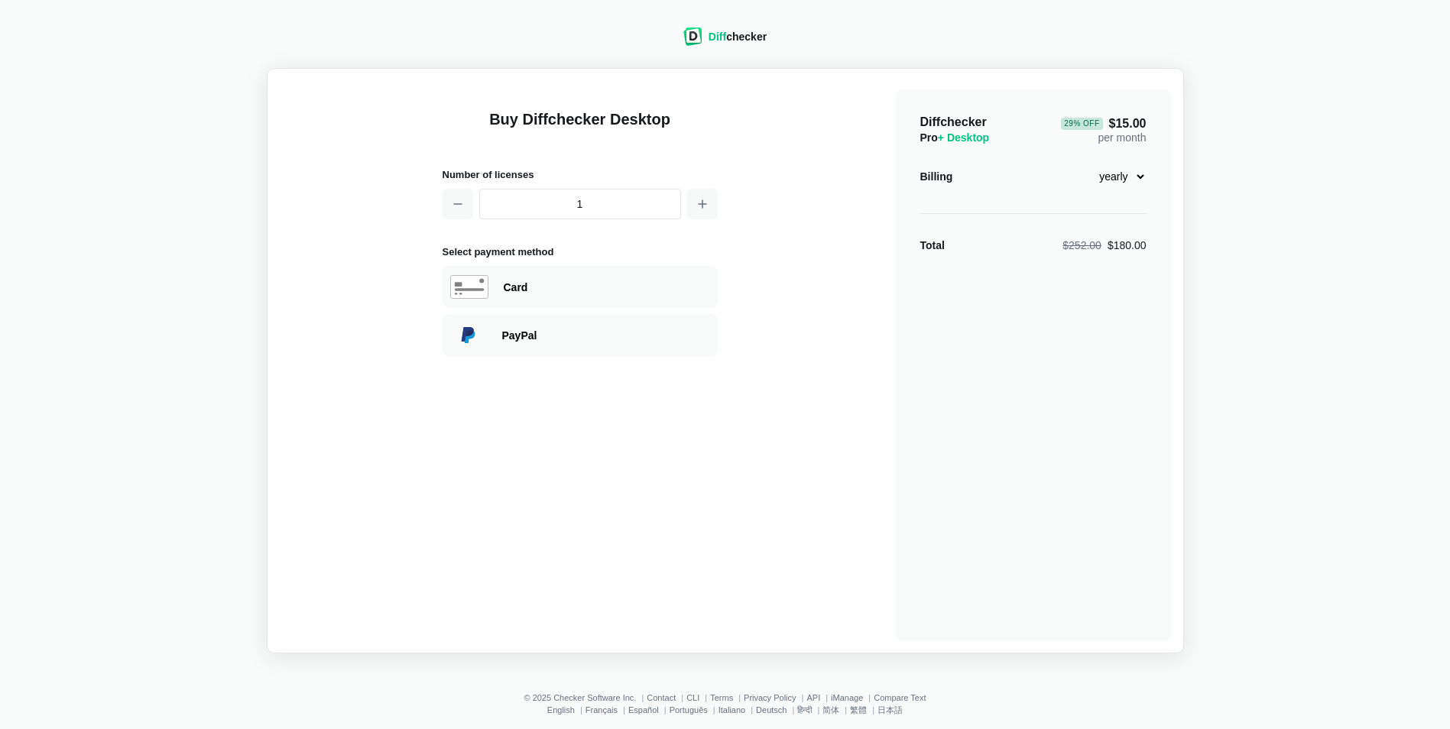  Describe the element at coordinates (804, 710) in the screenshot. I see `a: हिन्दी` at that location.